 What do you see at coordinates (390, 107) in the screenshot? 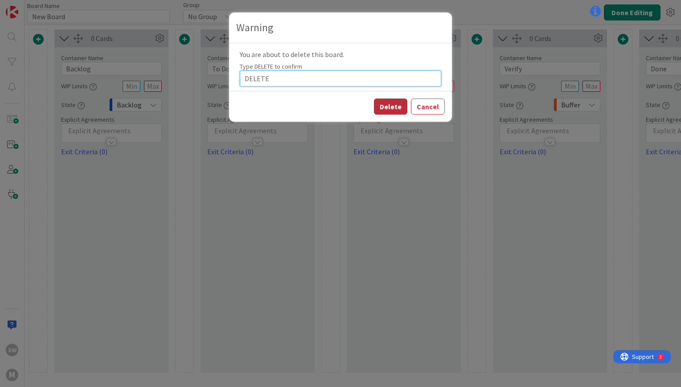
I see `button: Delete` at bounding box center [390, 107].